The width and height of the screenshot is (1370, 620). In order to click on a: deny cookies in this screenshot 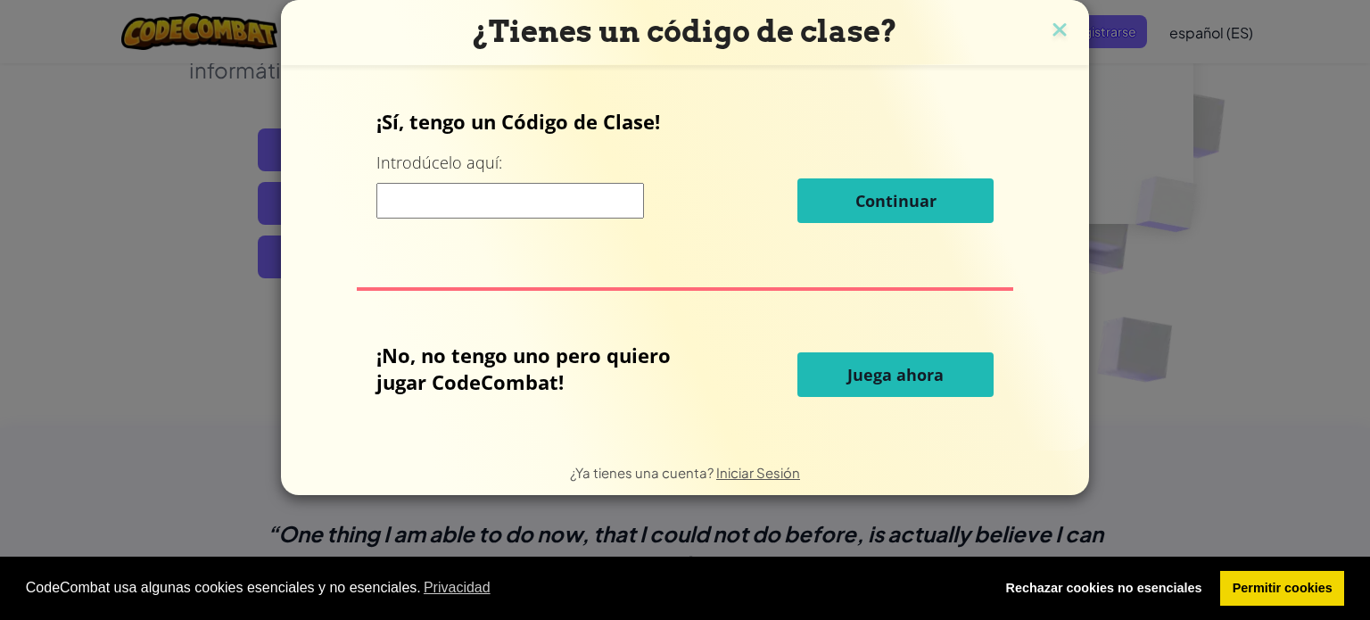, I will do `click(1103, 589)`.